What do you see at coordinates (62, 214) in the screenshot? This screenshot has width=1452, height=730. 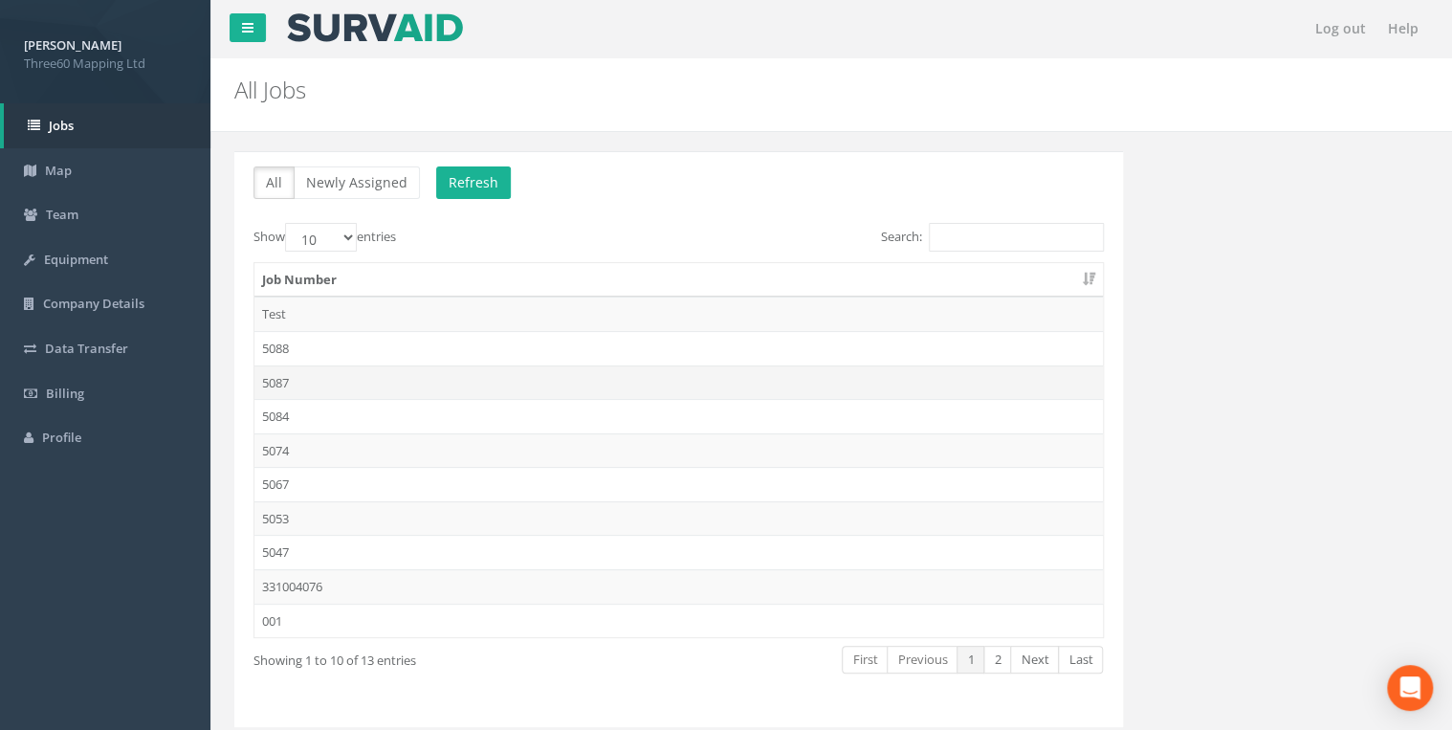 I see `span: Team` at bounding box center [62, 214].